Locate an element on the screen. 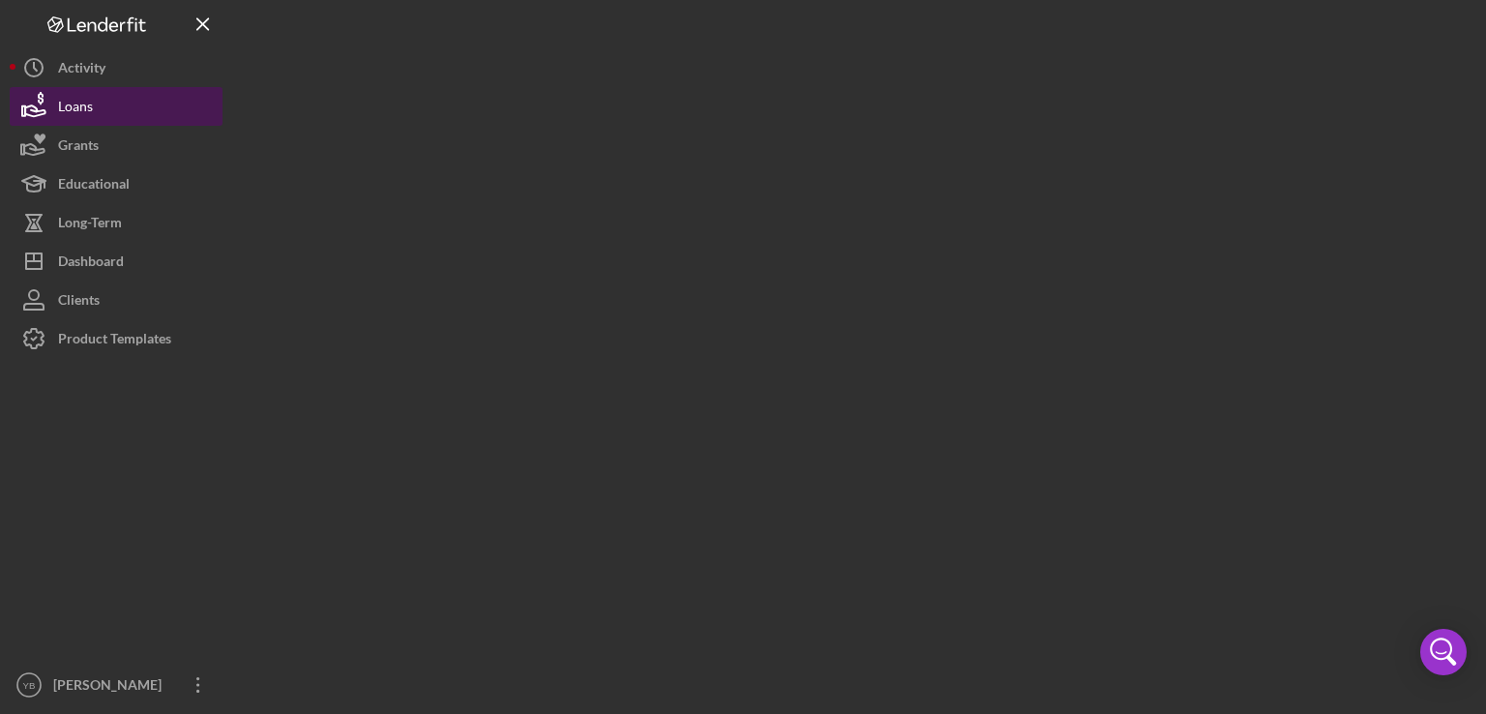  a: Educational is located at coordinates (116, 184).